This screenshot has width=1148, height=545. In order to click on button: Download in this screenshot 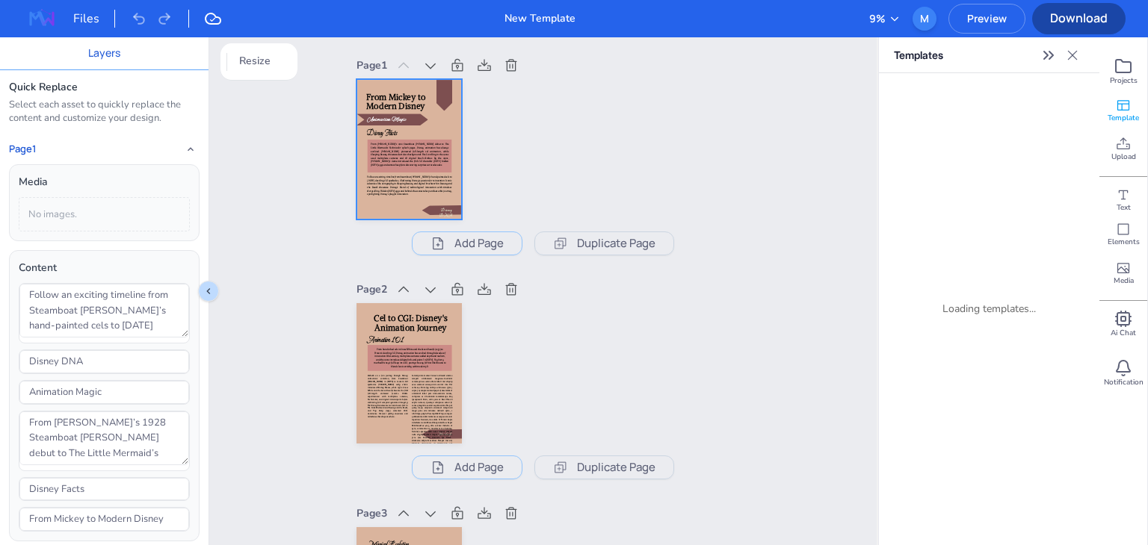, I will do `click(1078, 19)`.